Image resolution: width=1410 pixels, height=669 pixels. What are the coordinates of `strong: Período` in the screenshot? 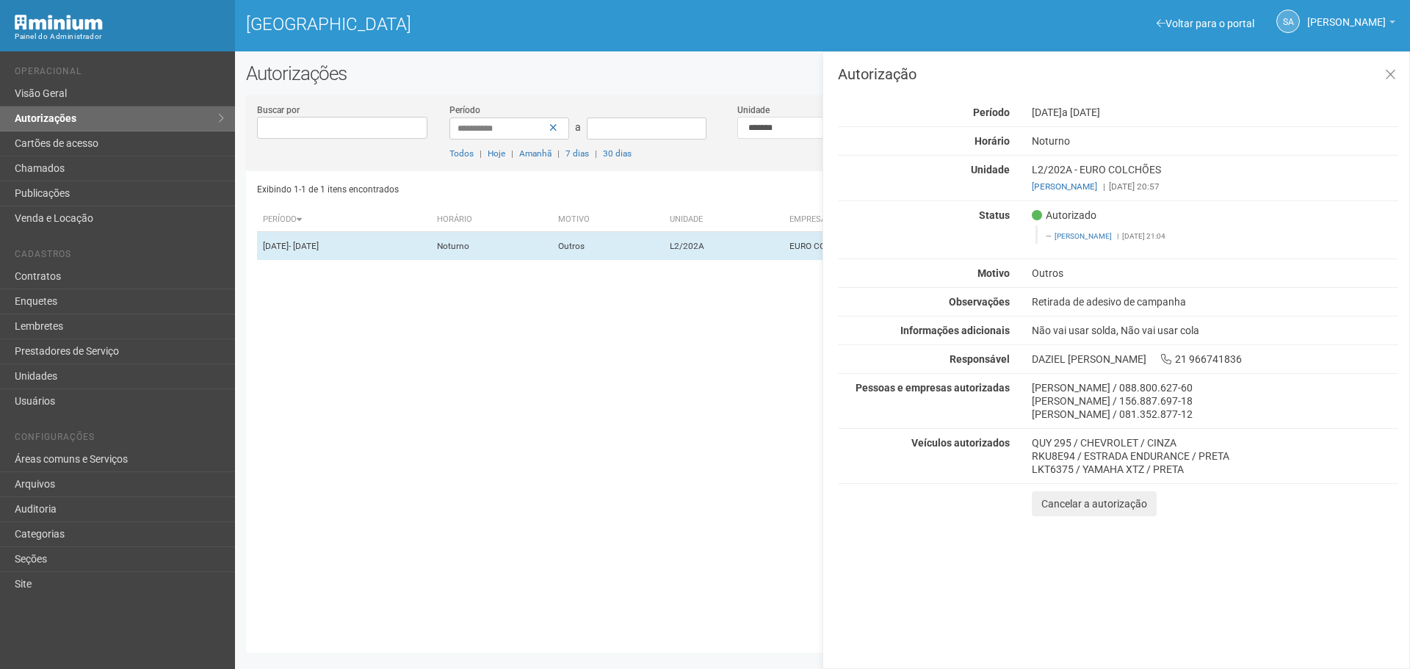 It's located at (991, 112).